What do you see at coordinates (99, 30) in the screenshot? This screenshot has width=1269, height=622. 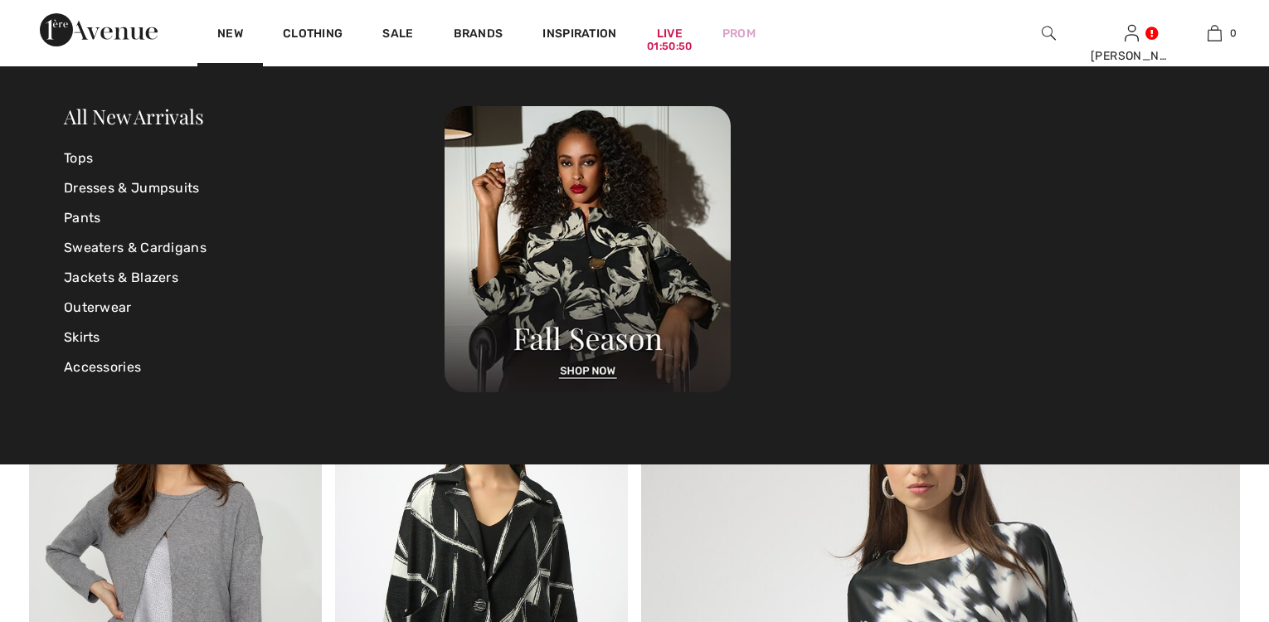 I see `a: 1ère Avenue` at bounding box center [99, 30].